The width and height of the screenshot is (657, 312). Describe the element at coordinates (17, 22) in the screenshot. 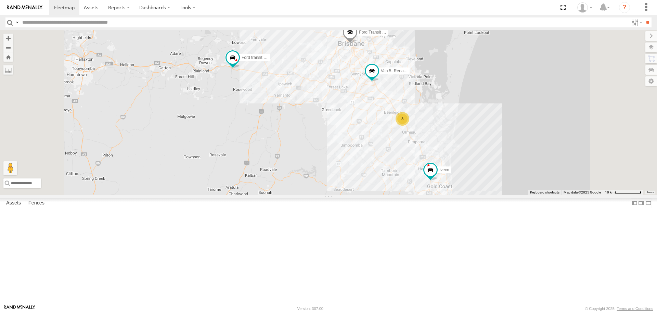

I see `label: Search Query` at that location.